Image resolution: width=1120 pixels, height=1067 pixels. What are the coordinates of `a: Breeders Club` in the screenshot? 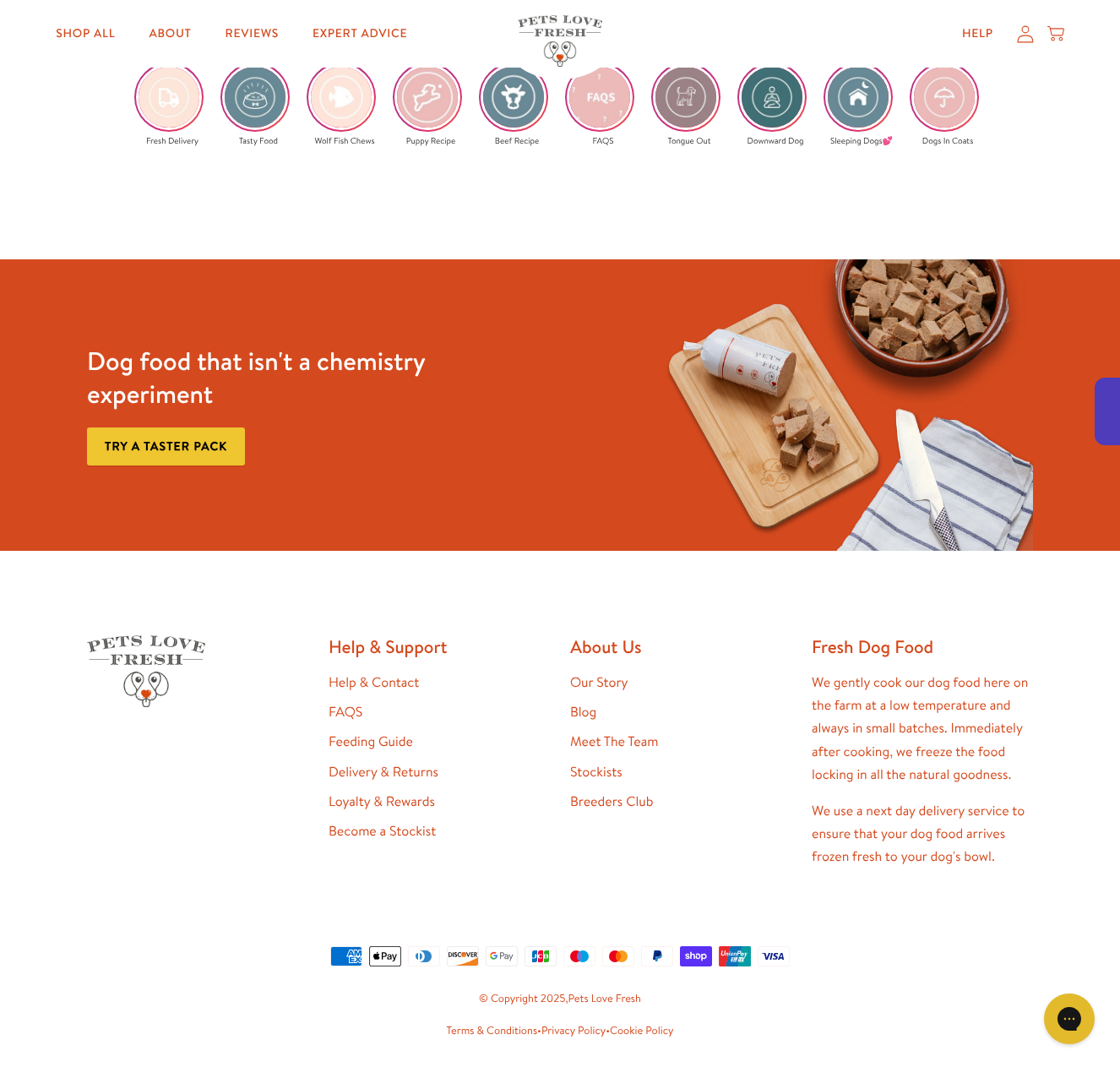 It's located at (612, 801).